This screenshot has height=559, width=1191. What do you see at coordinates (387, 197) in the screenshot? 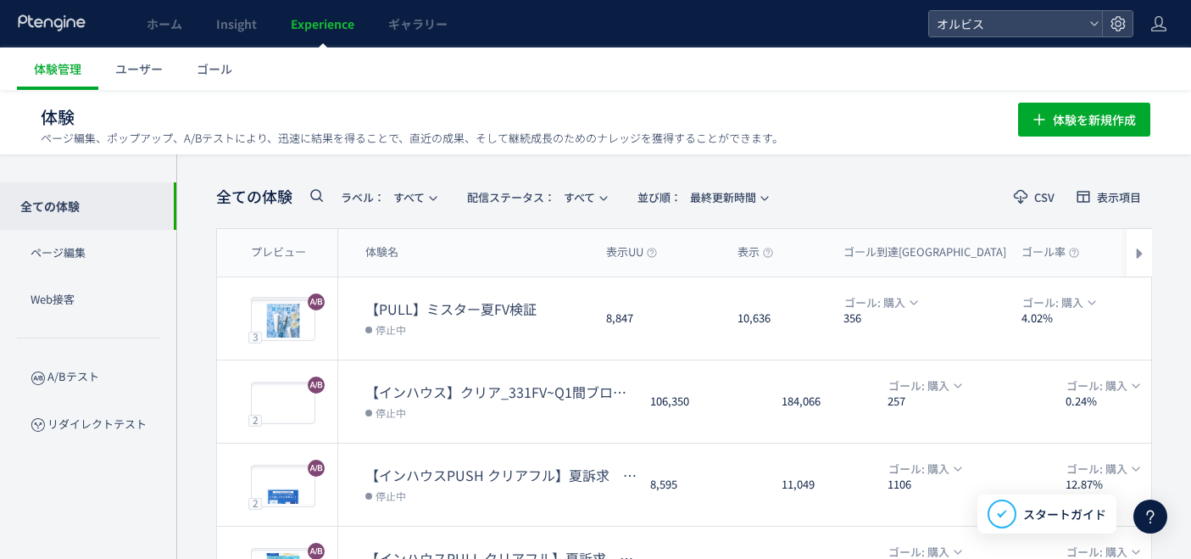
I see `button: ラベル：すべて` at bounding box center [387, 197].